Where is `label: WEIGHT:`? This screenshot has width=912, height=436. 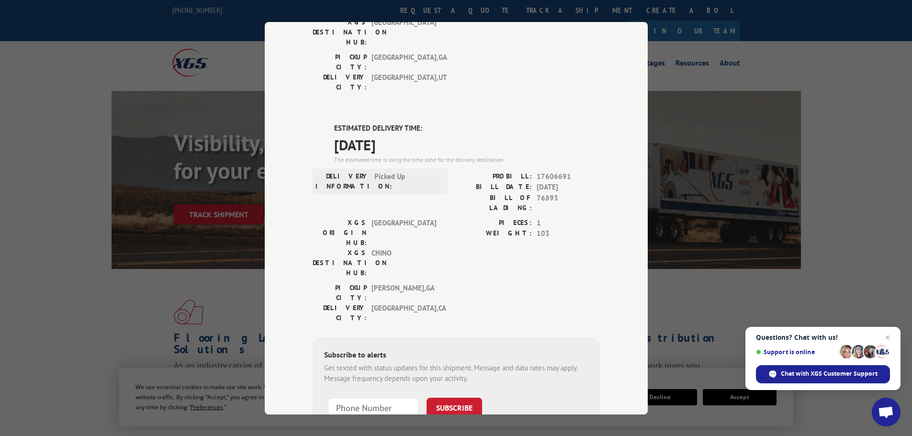
label: WEIGHT: is located at coordinates (494, 234).